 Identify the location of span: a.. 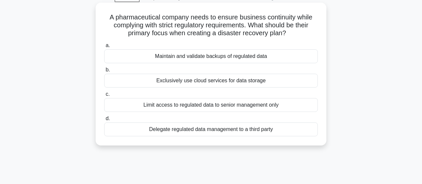
(107, 45).